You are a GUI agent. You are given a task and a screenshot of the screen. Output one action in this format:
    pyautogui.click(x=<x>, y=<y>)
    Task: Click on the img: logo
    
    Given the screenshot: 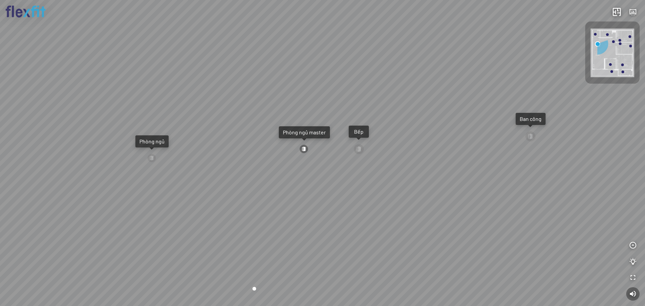 What is the action you would take?
    pyautogui.click(x=26, y=11)
    